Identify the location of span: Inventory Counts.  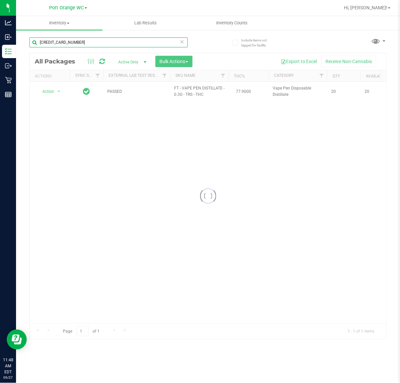
(232, 23).